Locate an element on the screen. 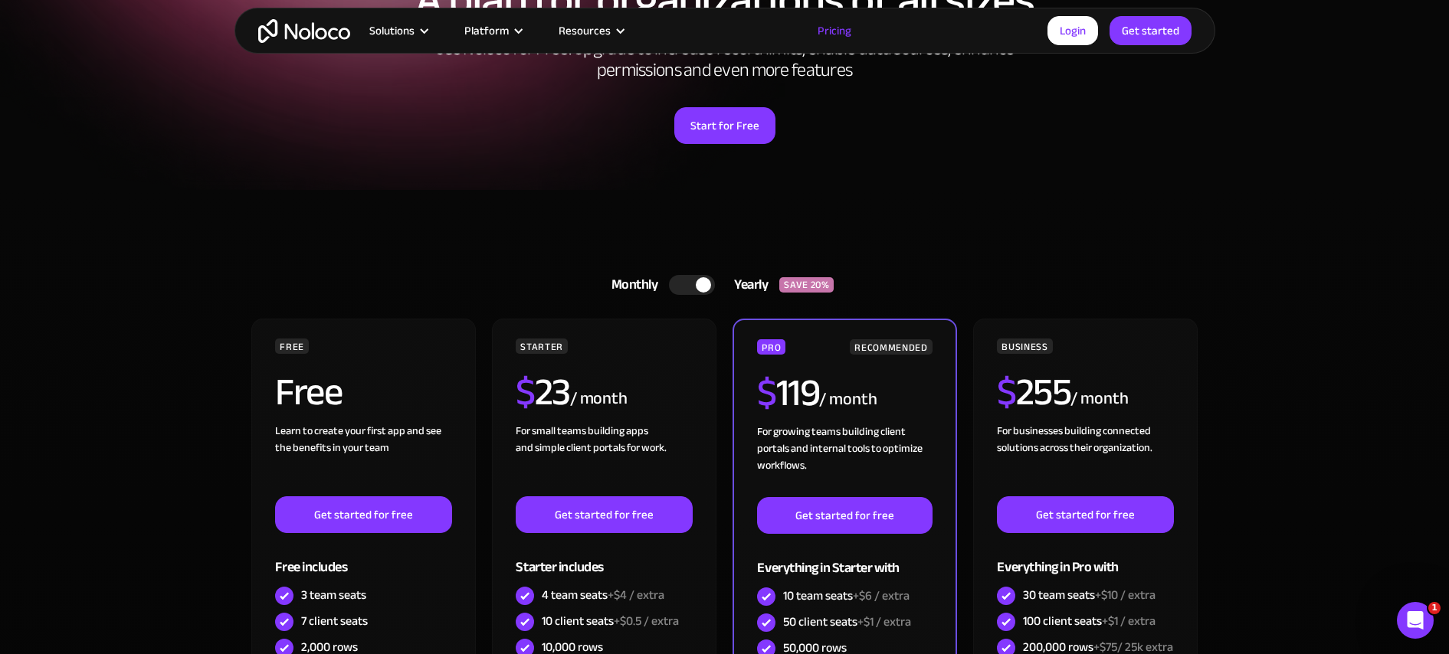 This screenshot has height=654, width=1449. div: For businesses building connected solutions across their organization. ‍ is located at coordinates (1085, 460).